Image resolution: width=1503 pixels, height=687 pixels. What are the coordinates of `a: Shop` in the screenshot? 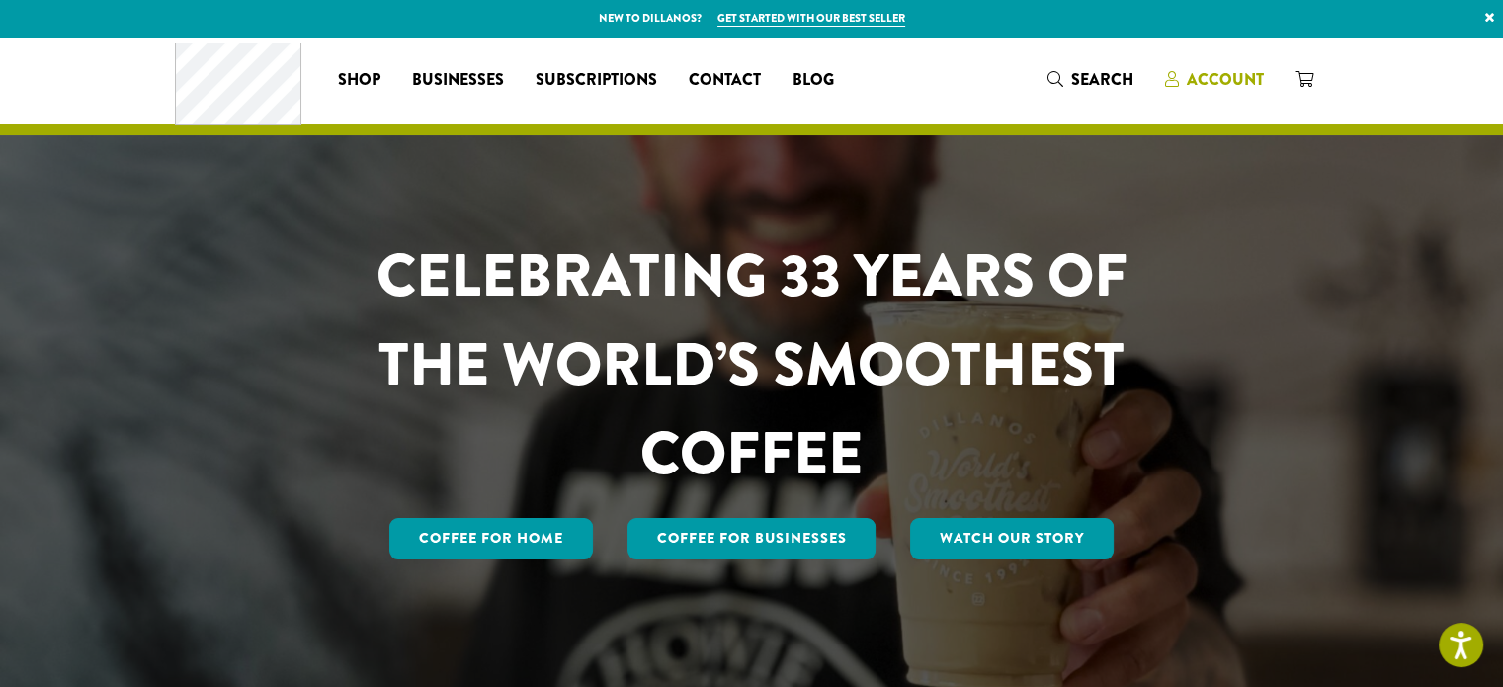 It's located at (359, 80).